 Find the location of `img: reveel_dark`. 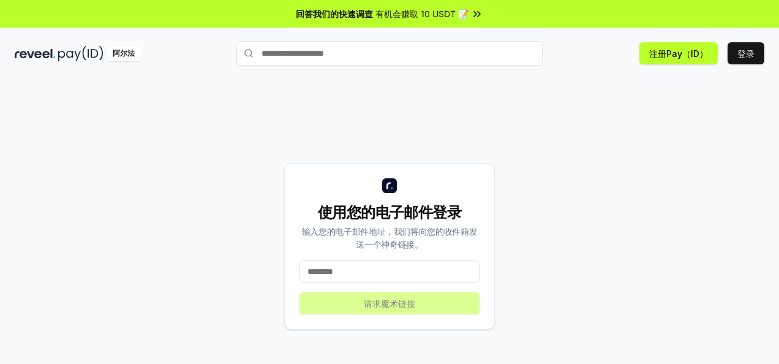

img: reveel_dark is located at coordinates (35, 53).